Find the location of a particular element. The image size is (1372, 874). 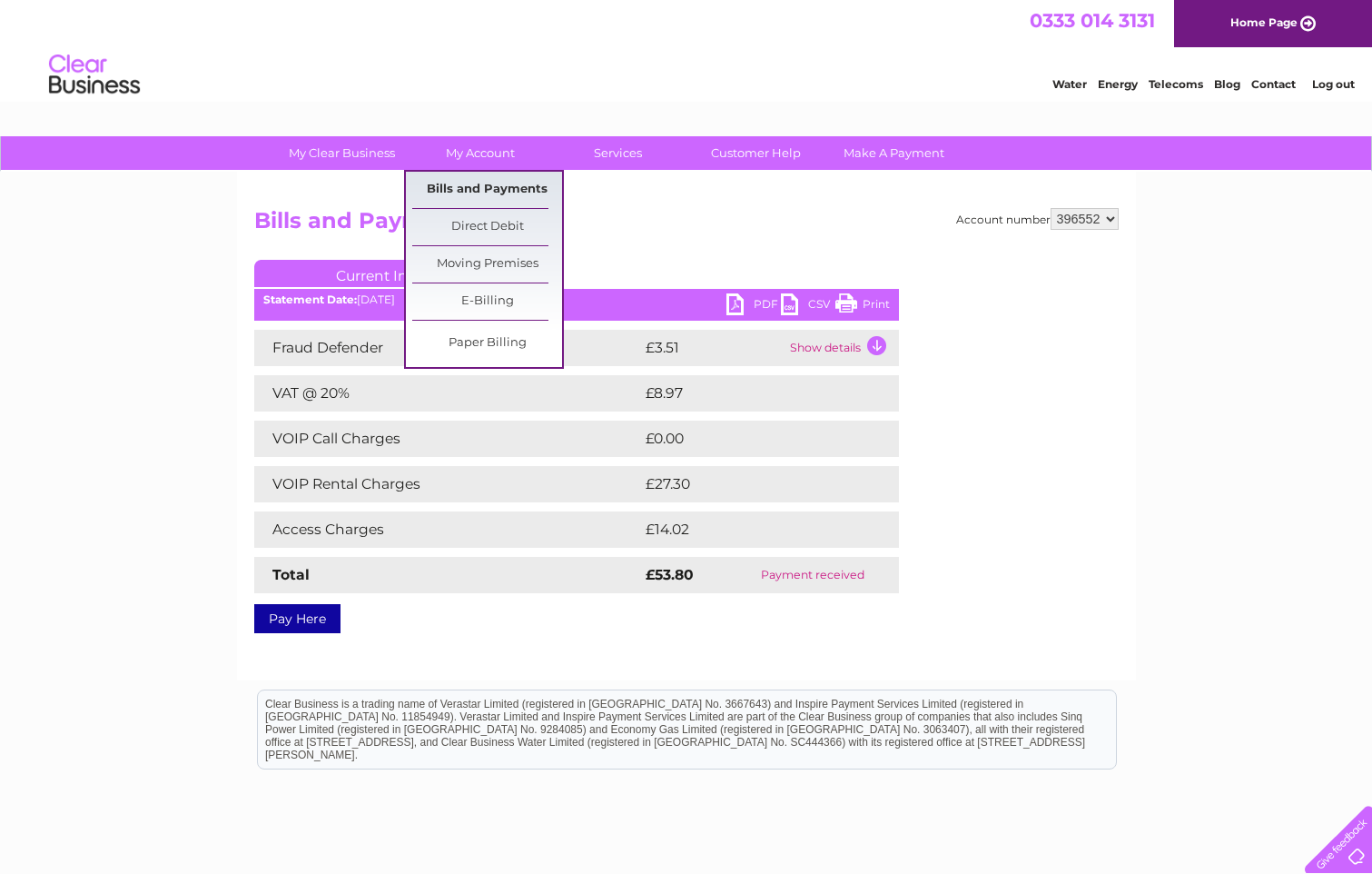

span: 0333 014 3131 is located at coordinates (1093, 20).